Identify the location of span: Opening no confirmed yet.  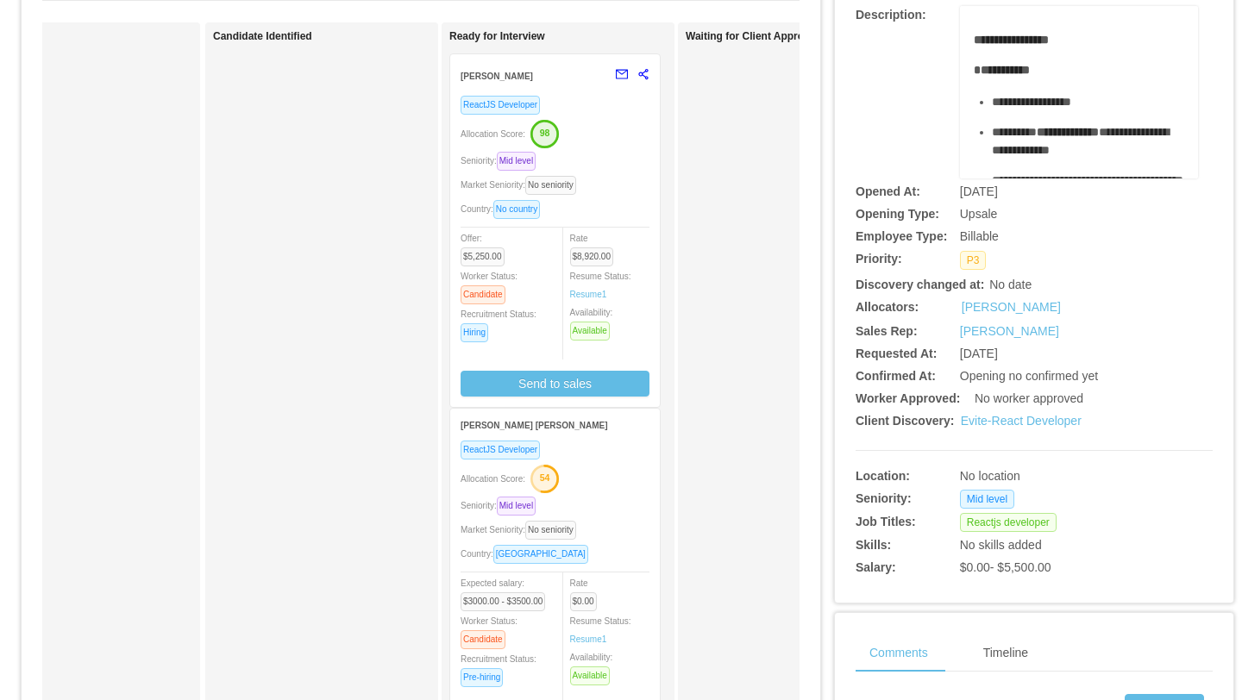
(1029, 376).